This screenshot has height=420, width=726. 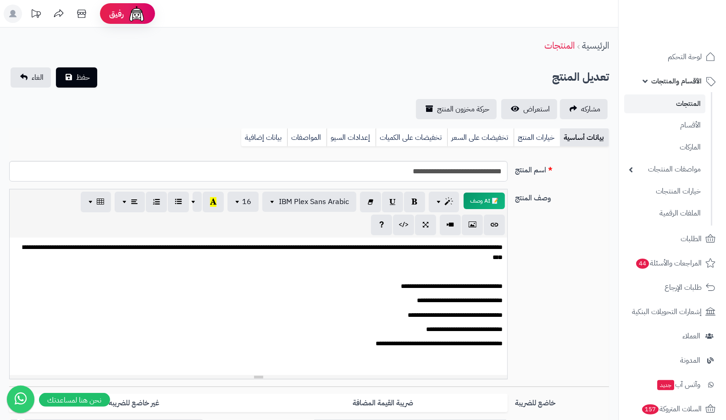 I want to click on a: تخفيضات على السعر, so click(x=480, y=138).